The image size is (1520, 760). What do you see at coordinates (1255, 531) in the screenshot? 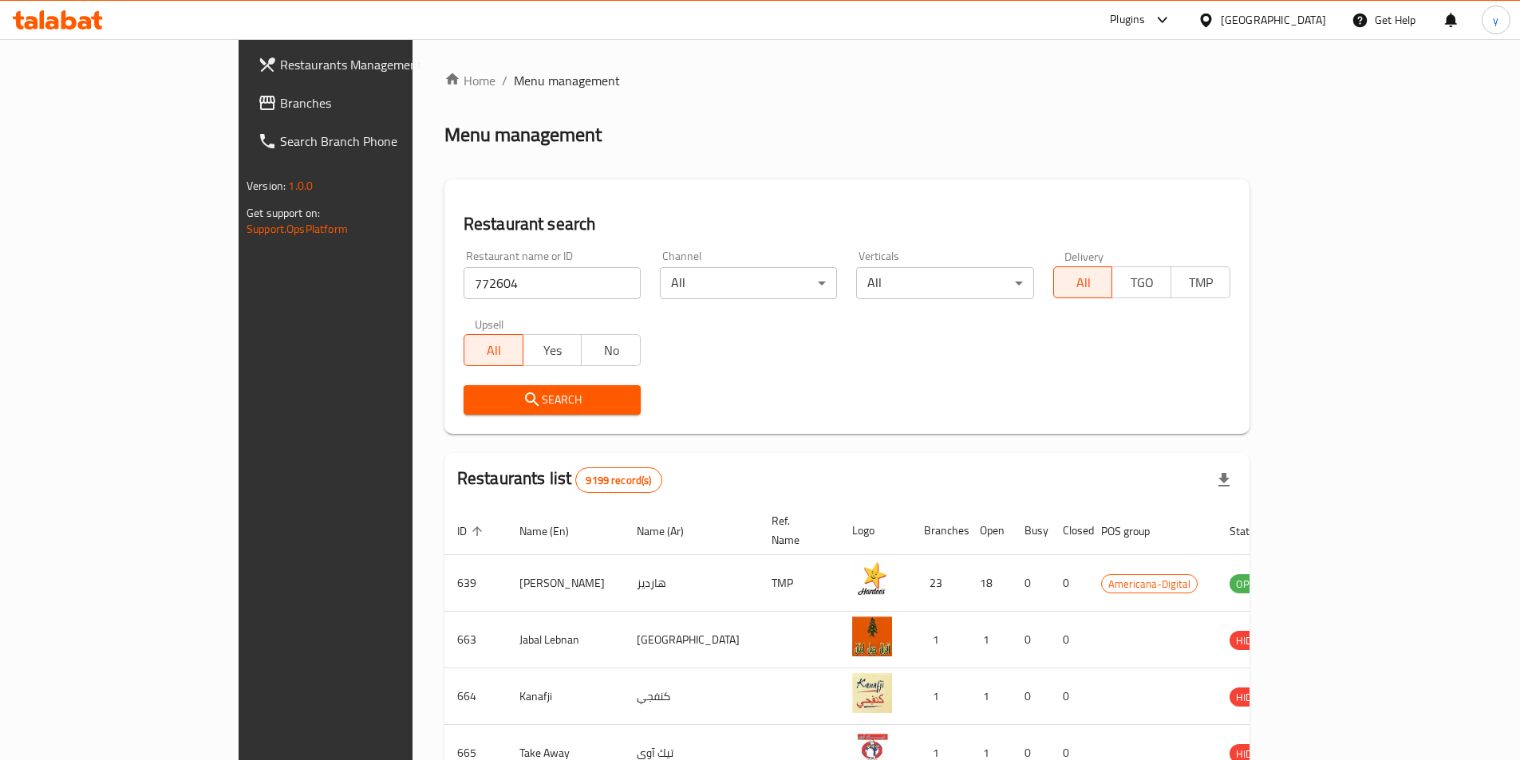
I see `span: Status` at bounding box center [1255, 531].